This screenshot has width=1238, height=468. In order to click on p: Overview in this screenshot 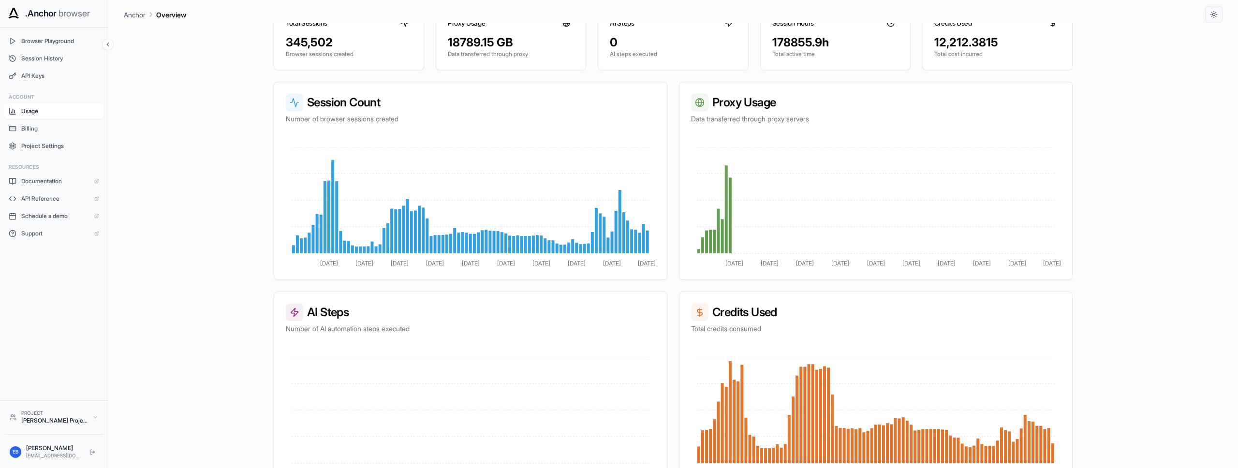, I will do `click(171, 15)`.